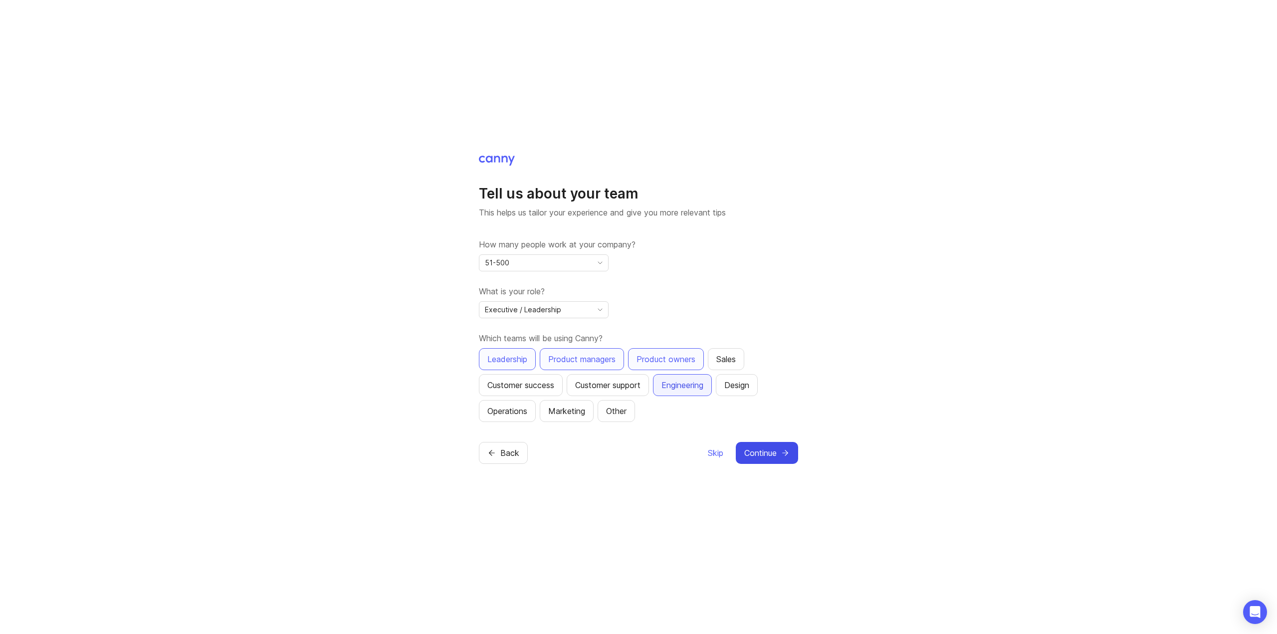 Image resolution: width=1277 pixels, height=634 pixels. I want to click on button: Customer success, so click(521, 385).